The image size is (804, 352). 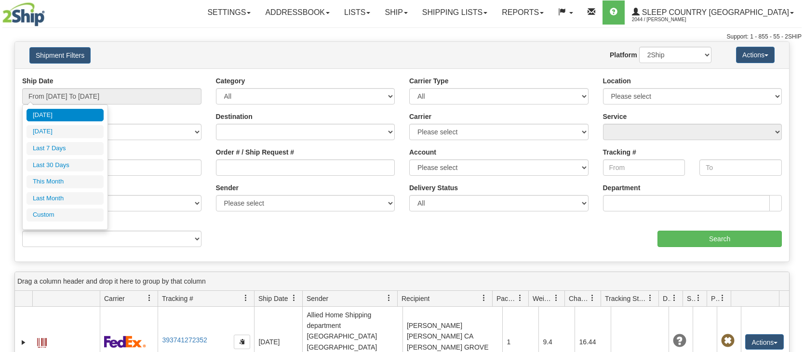 What do you see at coordinates (740, 168) in the screenshot?
I see `input: To` at bounding box center [740, 168].